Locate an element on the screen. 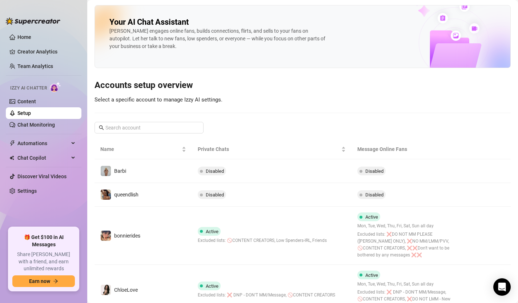  a: Content is located at coordinates (27, 102).